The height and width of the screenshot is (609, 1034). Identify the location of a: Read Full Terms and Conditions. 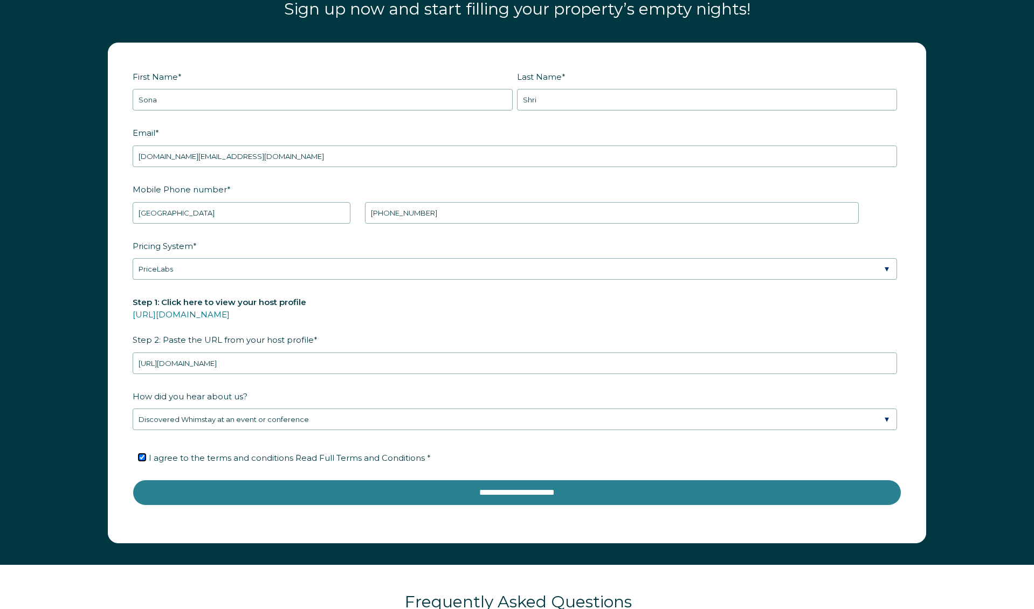
(360, 458).